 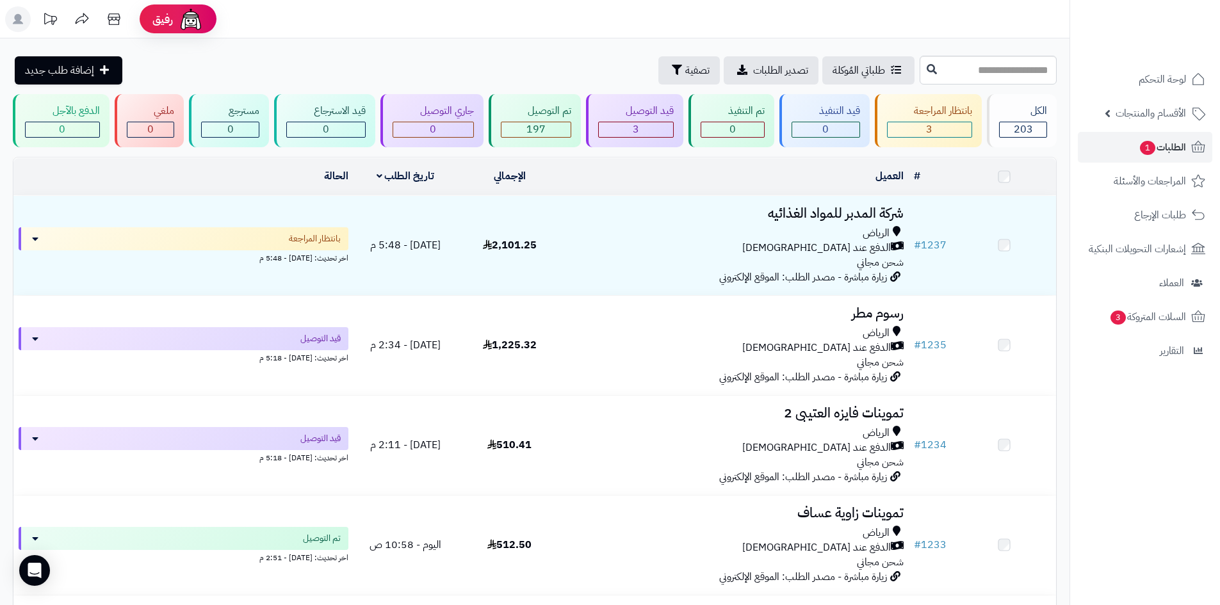 I want to click on span: العملاء, so click(x=1171, y=283).